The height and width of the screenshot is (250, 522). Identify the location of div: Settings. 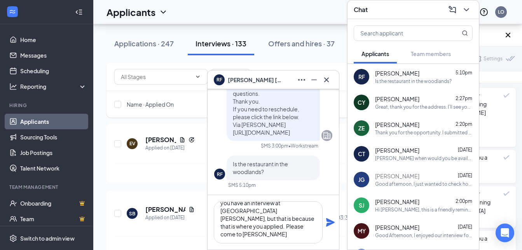
(493, 59).